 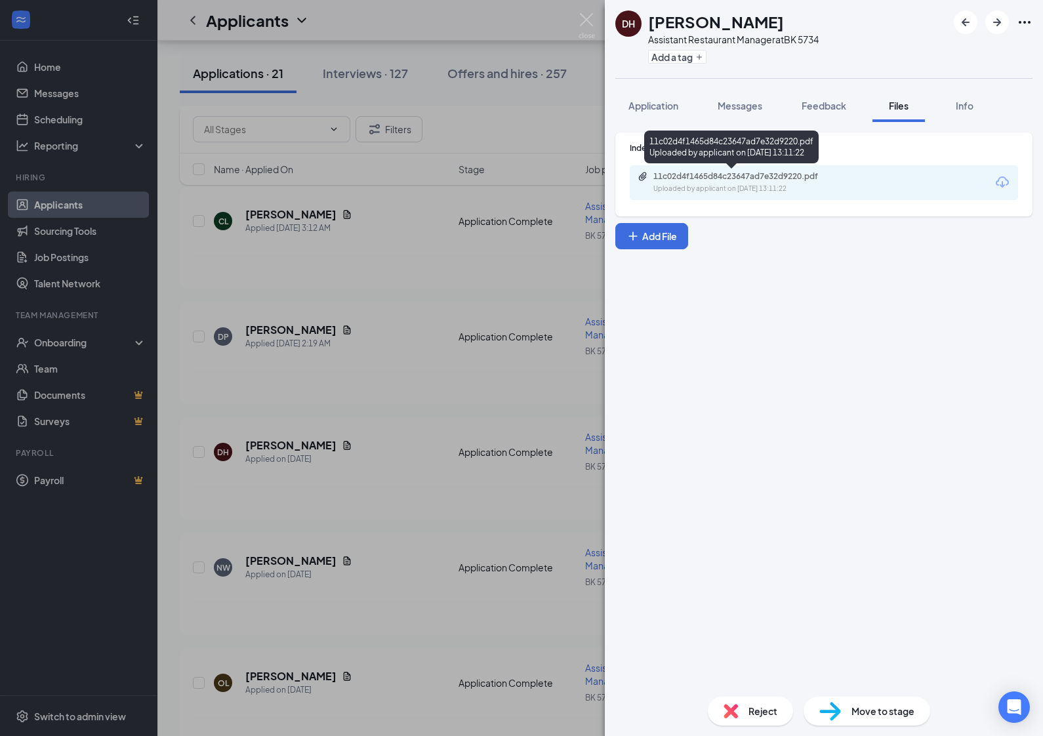 What do you see at coordinates (965, 22) in the screenshot?
I see `button: ArrowLeftNew` at bounding box center [965, 22].